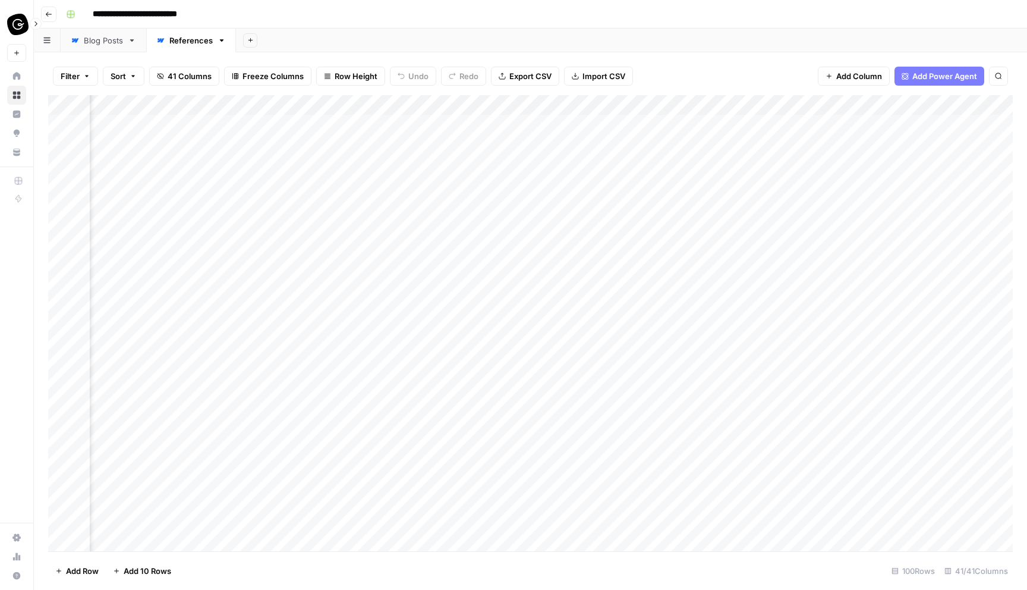 This screenshot has width=1027, height=590. Describe the element at coordinates (17, 24) in the screenshot. I see `button: Workspace: Guru` at that location.